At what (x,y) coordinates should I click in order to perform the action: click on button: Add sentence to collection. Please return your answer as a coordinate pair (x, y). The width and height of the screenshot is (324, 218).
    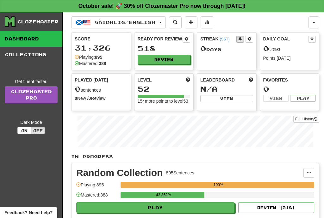
    Looking at the image, I should click on (191, 22).